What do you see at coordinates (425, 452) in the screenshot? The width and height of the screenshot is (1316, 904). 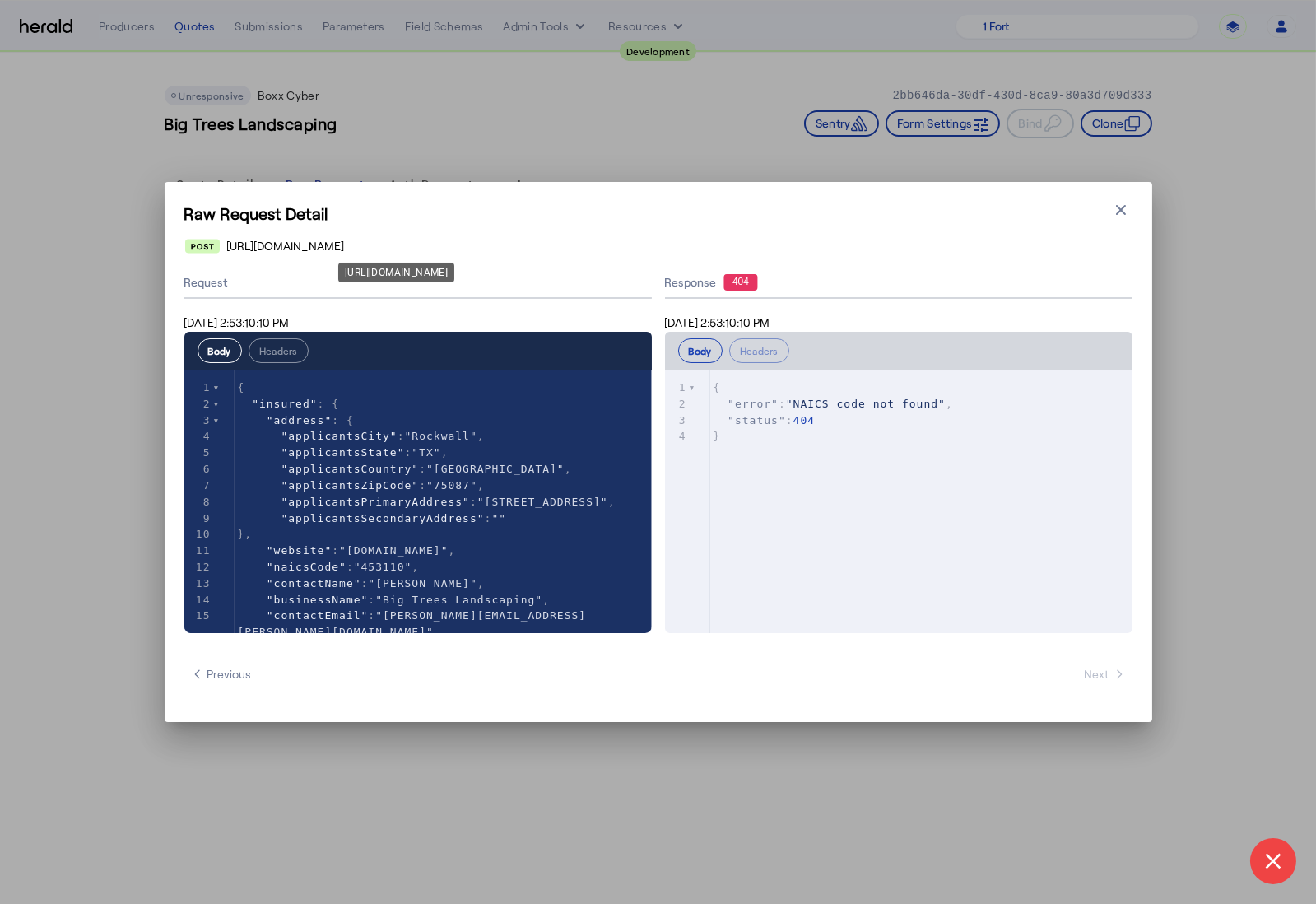 I see `span: "TX"` at bounding box center [425, 452].